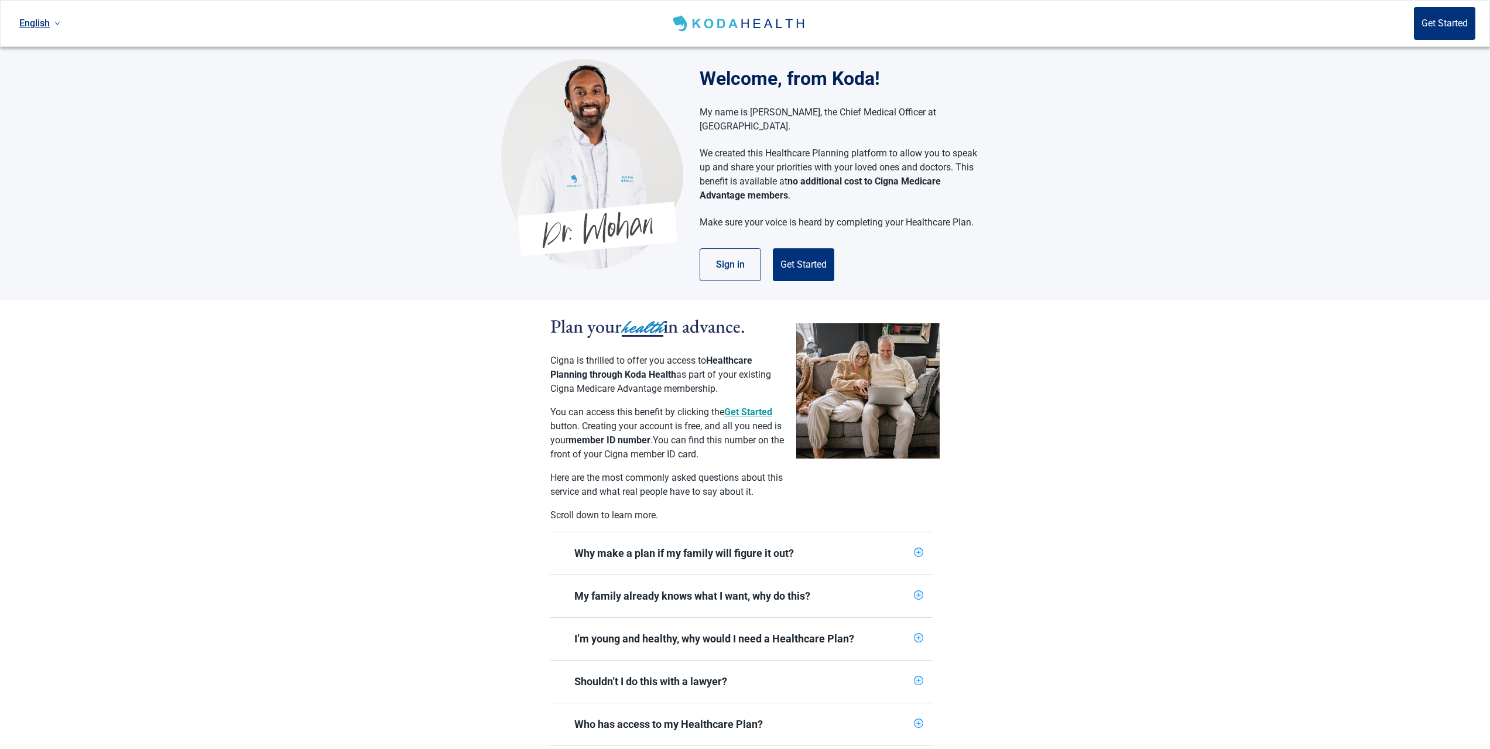 The image size is (1490, 749). What do you see at coordinates (844, 78) in the screenshot?
I see `div: Welcome, from Koda!` at bounding box center [844, 78].